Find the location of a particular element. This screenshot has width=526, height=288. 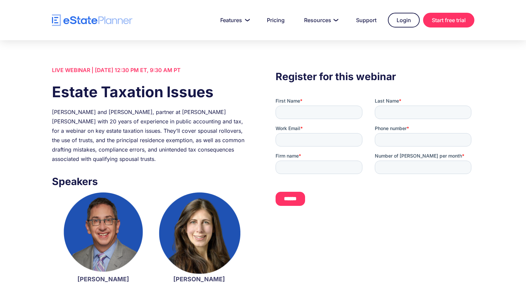

a: Start free trial is located at coordinates (449, 20).